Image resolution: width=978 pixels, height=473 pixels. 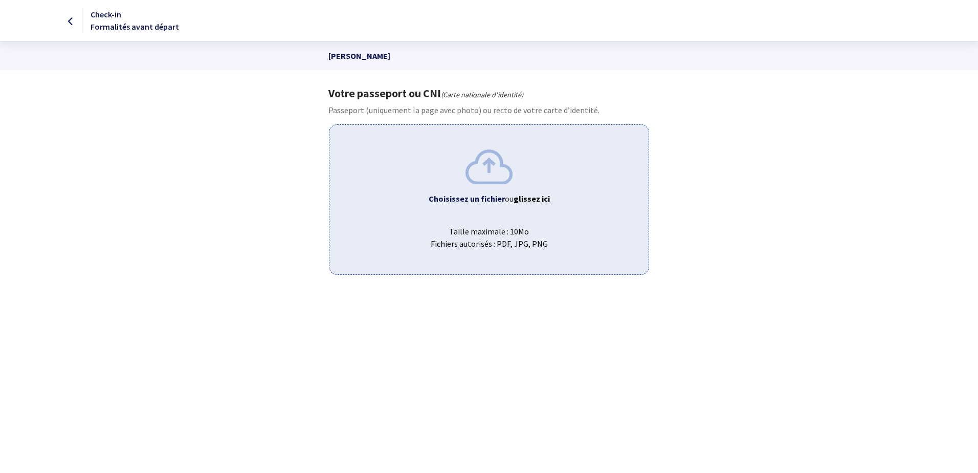 I want to click on img: upload.png, so click(x=489, y=166).